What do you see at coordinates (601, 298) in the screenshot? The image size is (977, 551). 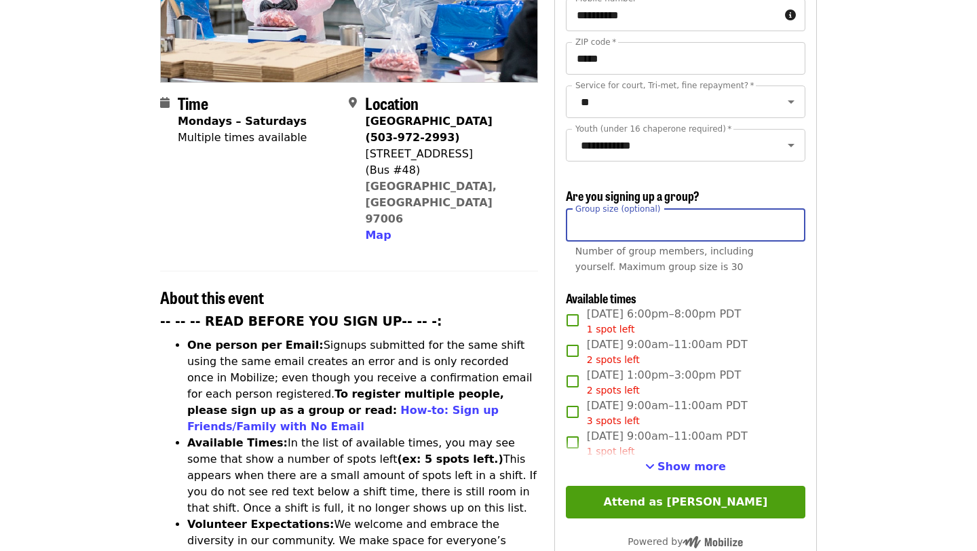 I see `span: Available times` at bounding box center [601, 298].